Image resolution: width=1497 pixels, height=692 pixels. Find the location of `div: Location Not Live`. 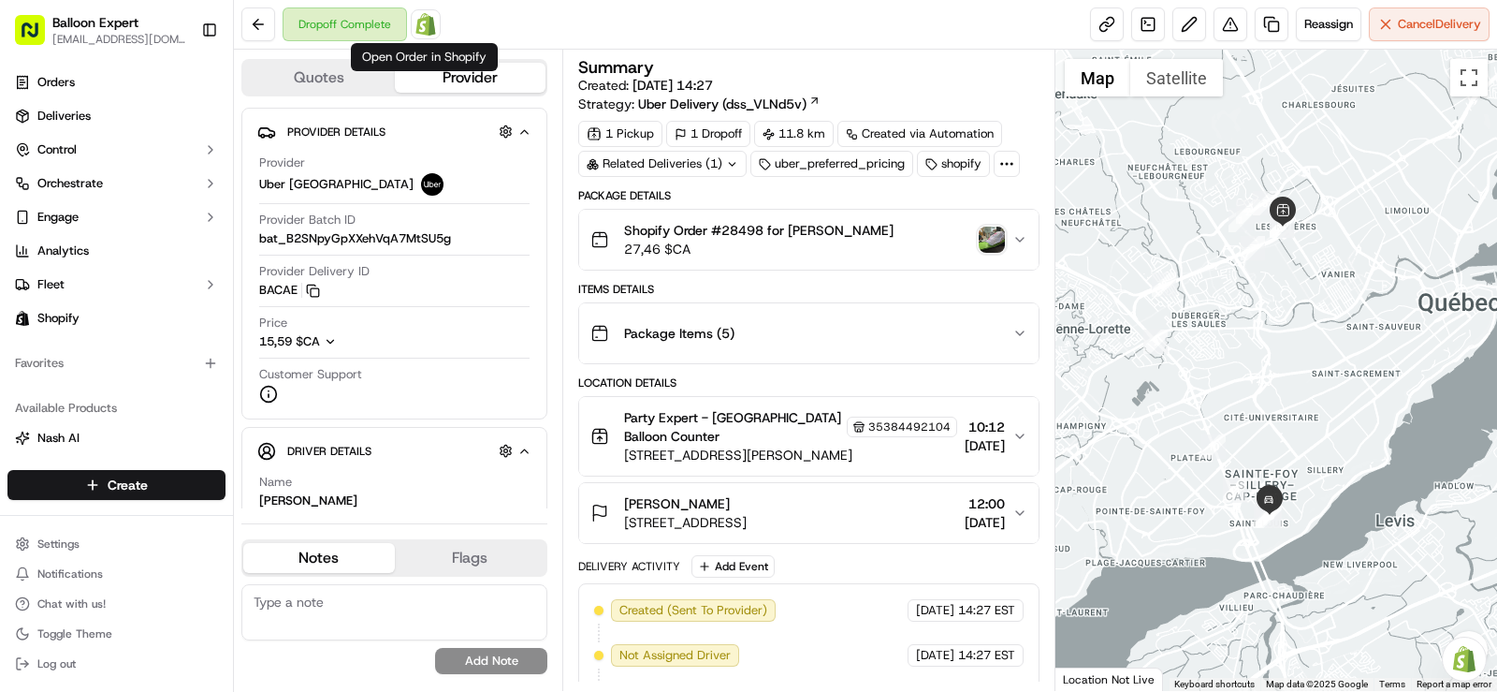

div: Location Not Live is located at coordinates (1109, 679).